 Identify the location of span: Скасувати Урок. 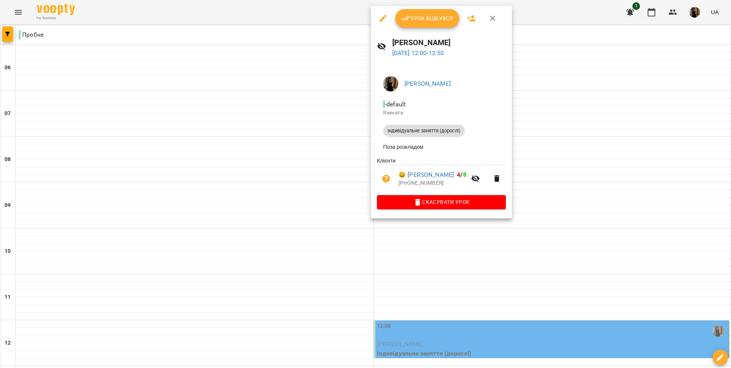
(441, 202).